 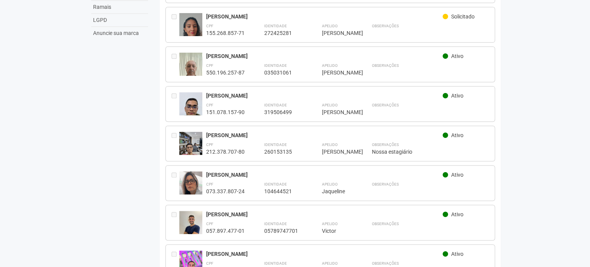 What do you see at coordinates (120, 7) in the screenshot?
I see `a: Ramais` at bounding box center [120, 7].